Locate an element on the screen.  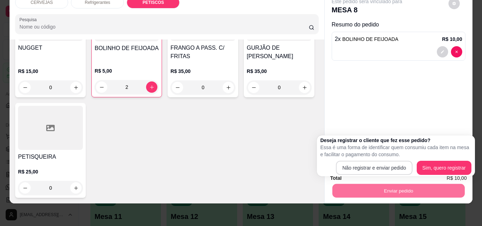
h2: Deseja registrar o cliente que fez esse pedido? is located at coordinates (396, 141).